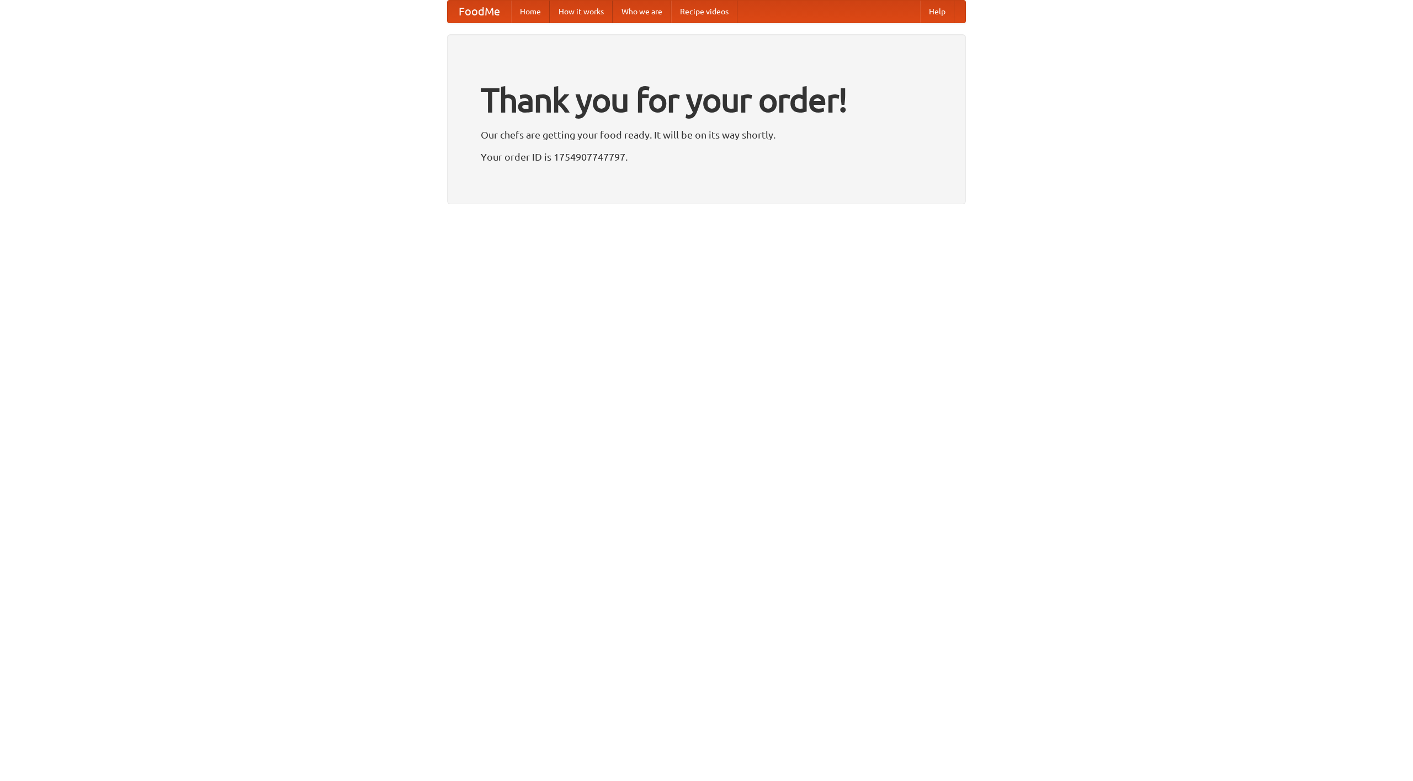  I want to click on a: Recipe videos, so click(705, 12).